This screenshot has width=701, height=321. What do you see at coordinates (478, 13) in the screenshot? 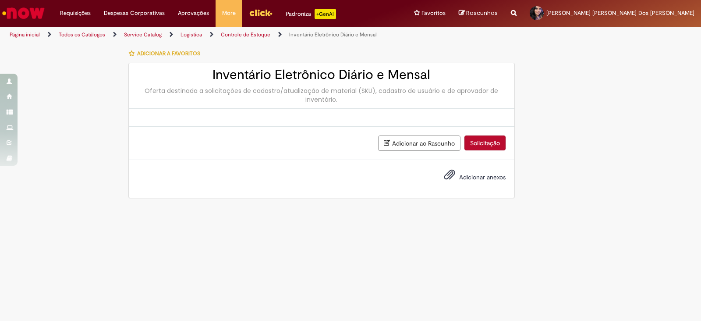
I see `a: Rascunhos` at bounding box center [478, 13].